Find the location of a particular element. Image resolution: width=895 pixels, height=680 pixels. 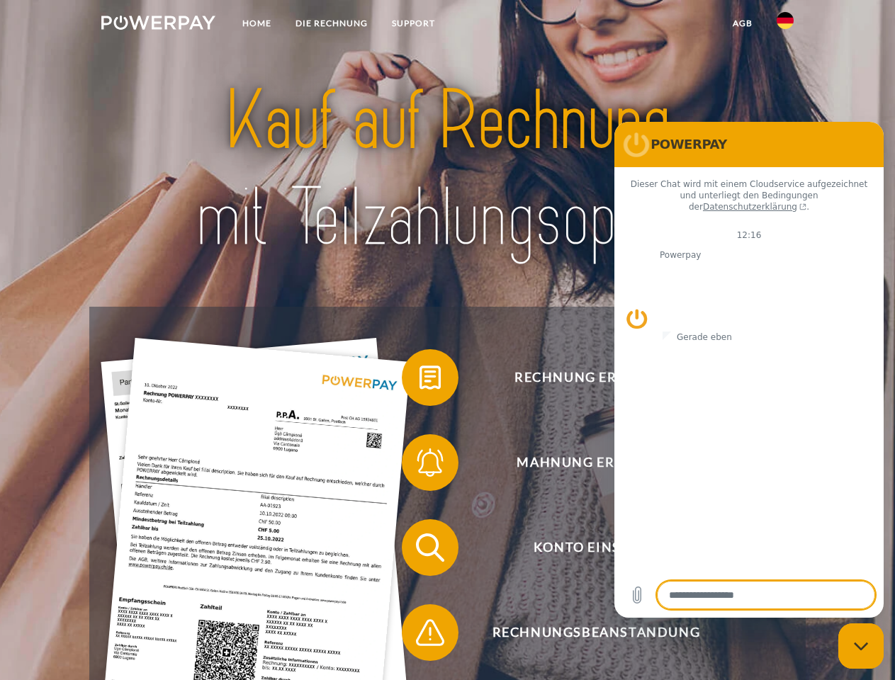

img: qb_search.svg is located at coordinates (430, 548).